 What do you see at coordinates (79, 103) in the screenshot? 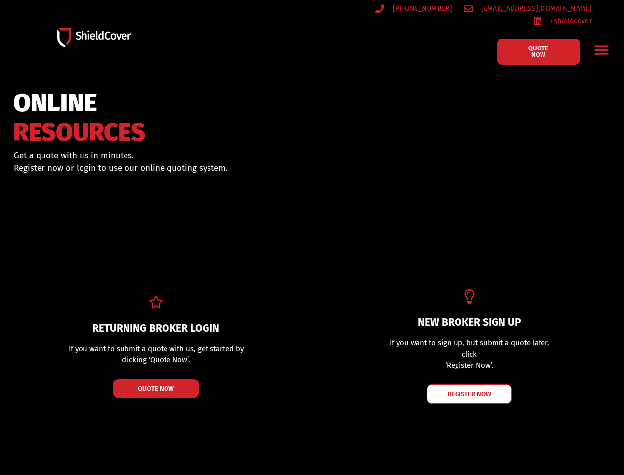
I see `span: ONLINE` at bounding box center [79, 103].